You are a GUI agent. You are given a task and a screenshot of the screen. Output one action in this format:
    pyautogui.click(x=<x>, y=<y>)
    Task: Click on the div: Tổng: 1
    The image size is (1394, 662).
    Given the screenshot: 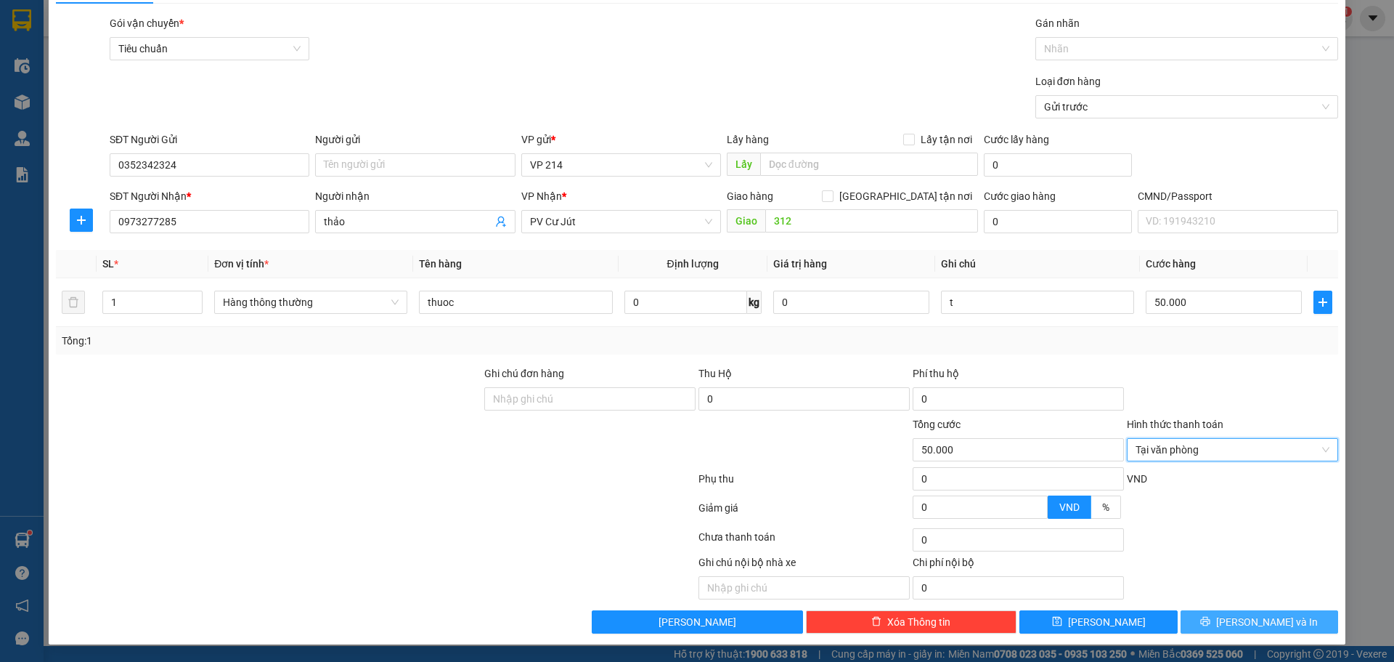 What is the action you would take?
    pyautogui.click(x=300, y=341)
    